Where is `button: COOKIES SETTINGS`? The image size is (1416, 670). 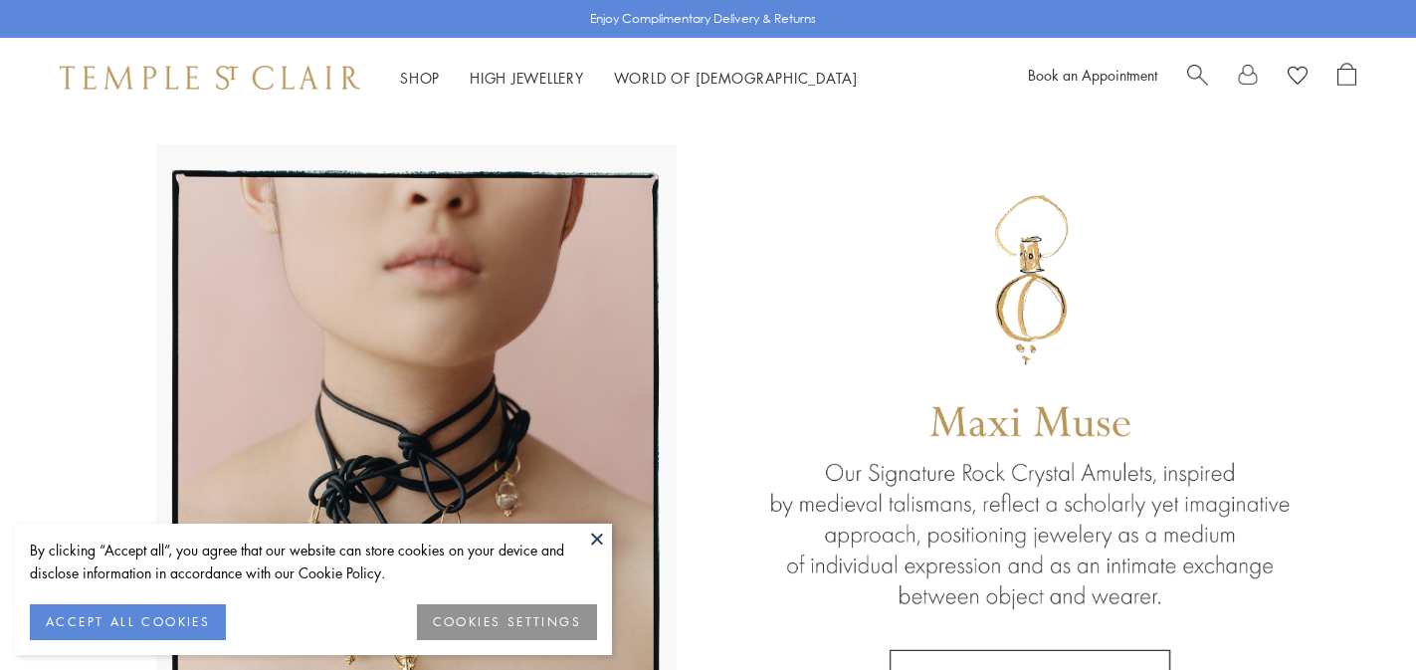 button: COOKIES SETTINGS is located at coordinates (507, 622).